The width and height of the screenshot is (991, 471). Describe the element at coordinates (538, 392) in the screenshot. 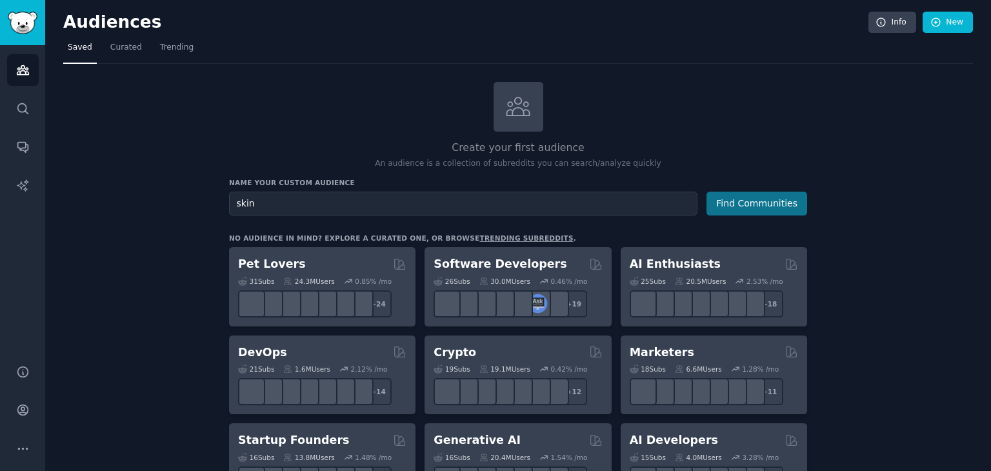

I see `img: CryptoNews` at that location.